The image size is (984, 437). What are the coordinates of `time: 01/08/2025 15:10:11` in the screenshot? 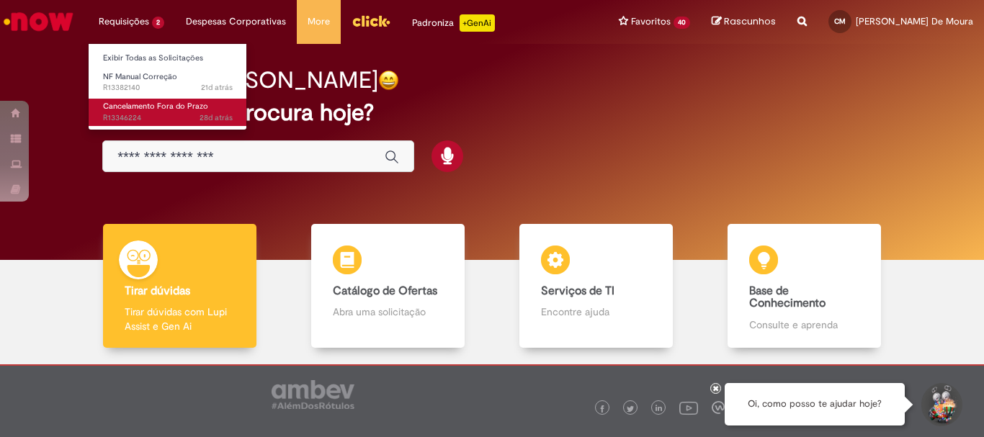 It's located at (216, 117).